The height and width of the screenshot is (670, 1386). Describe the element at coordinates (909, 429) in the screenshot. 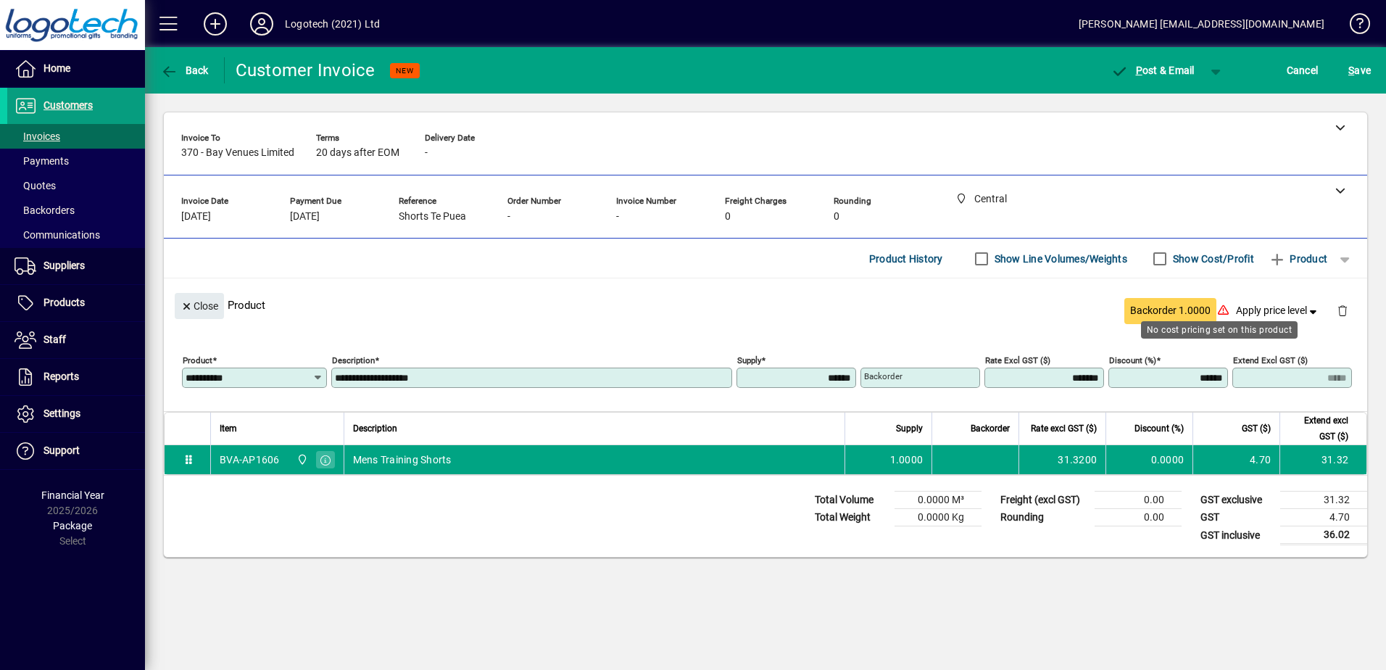

I see `span: Supply` at that location.